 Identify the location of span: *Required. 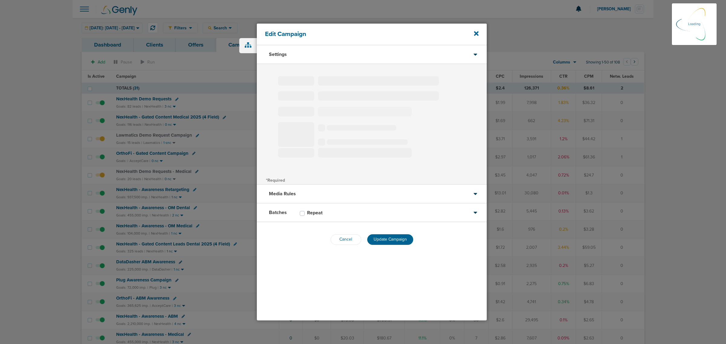
(275, 180).